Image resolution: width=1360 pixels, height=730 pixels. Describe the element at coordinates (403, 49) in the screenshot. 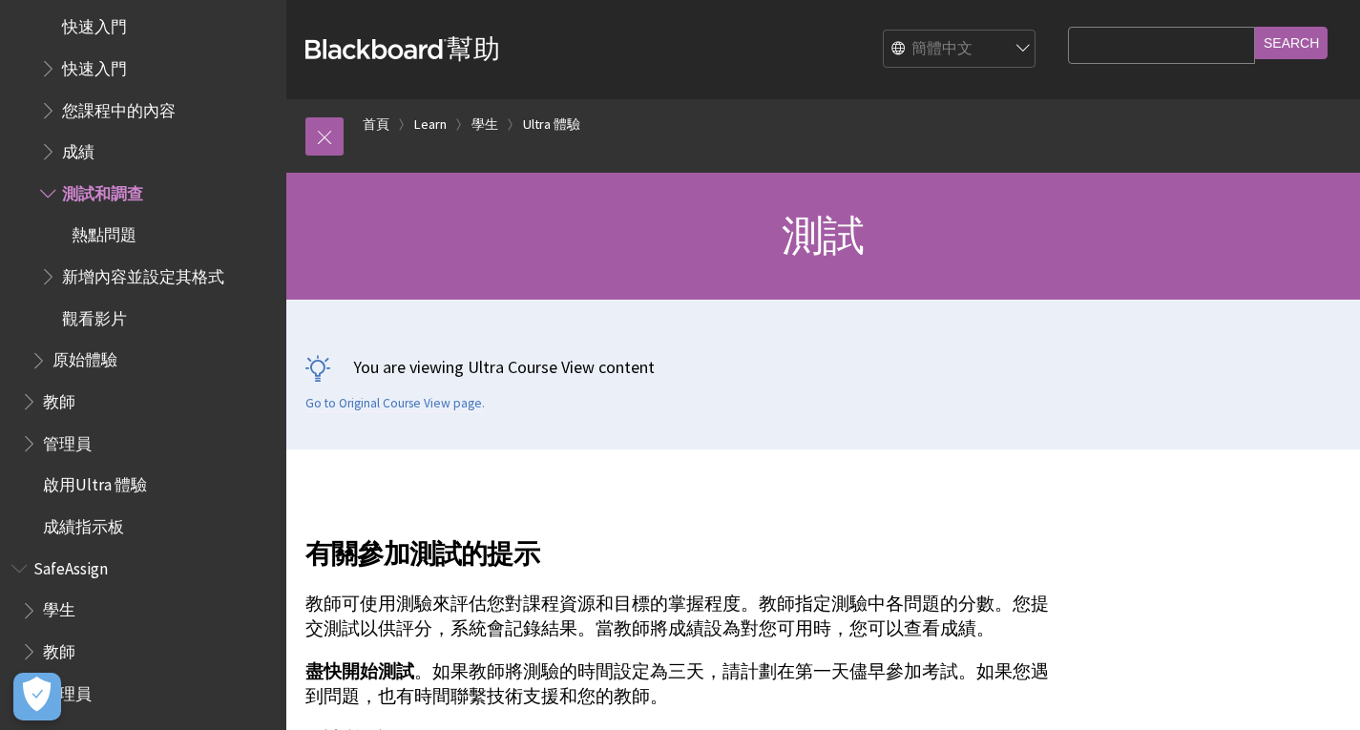

I see `a: 幫助` at that location.